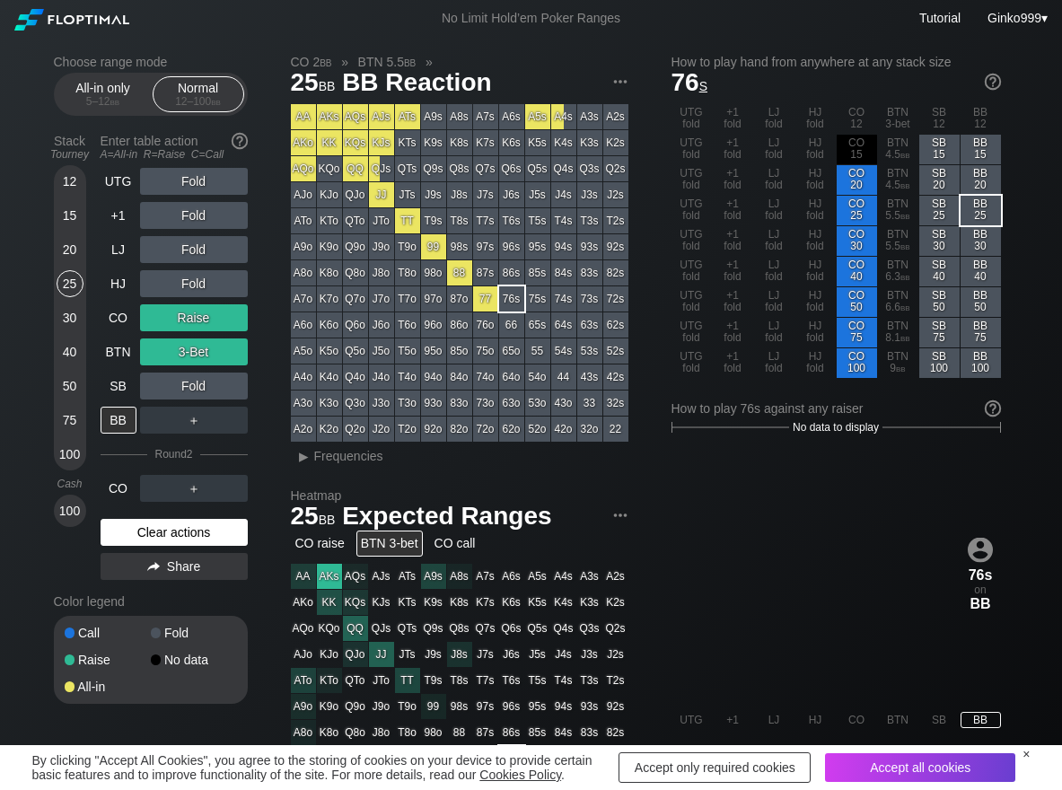 The height and width of the screenshot is (790, 1062). I want to click on div: 83o, so click(460, 403).